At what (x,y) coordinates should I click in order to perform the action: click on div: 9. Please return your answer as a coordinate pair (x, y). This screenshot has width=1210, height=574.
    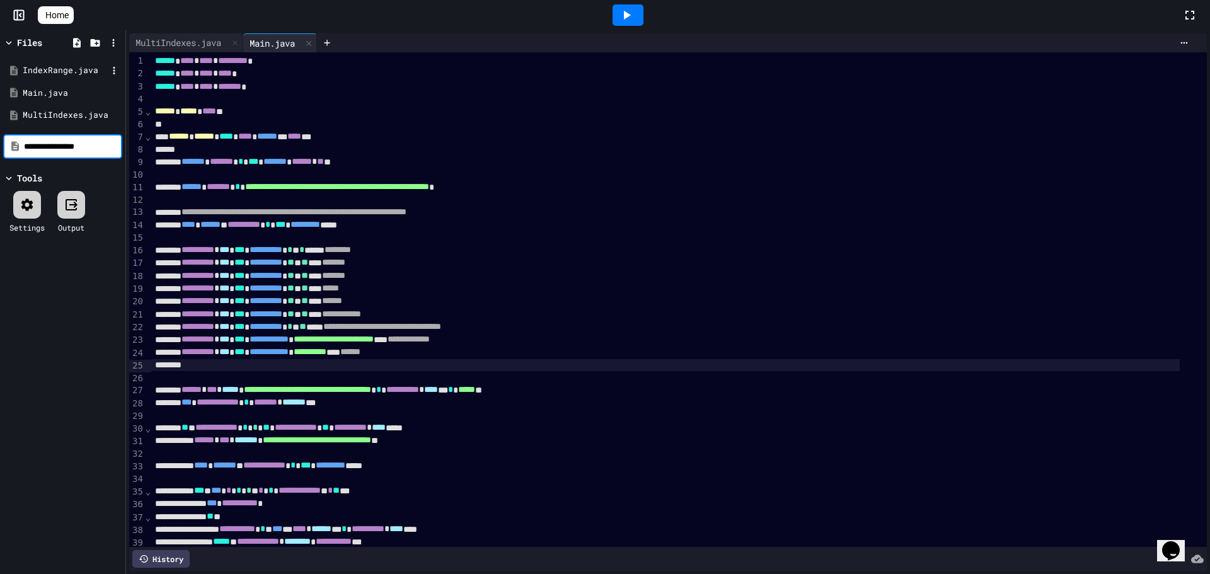
    Looking at the image, I should click on (137, 163).